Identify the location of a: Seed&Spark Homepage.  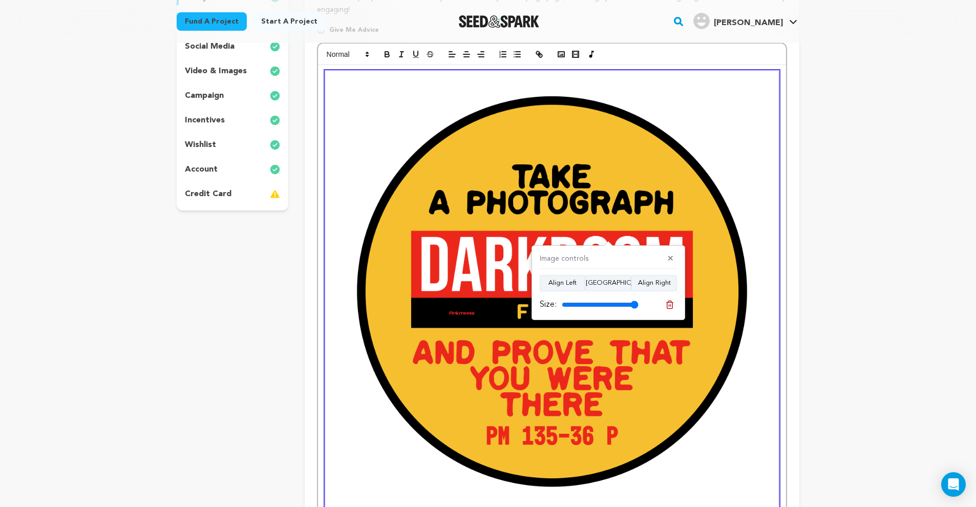
(499, 22).